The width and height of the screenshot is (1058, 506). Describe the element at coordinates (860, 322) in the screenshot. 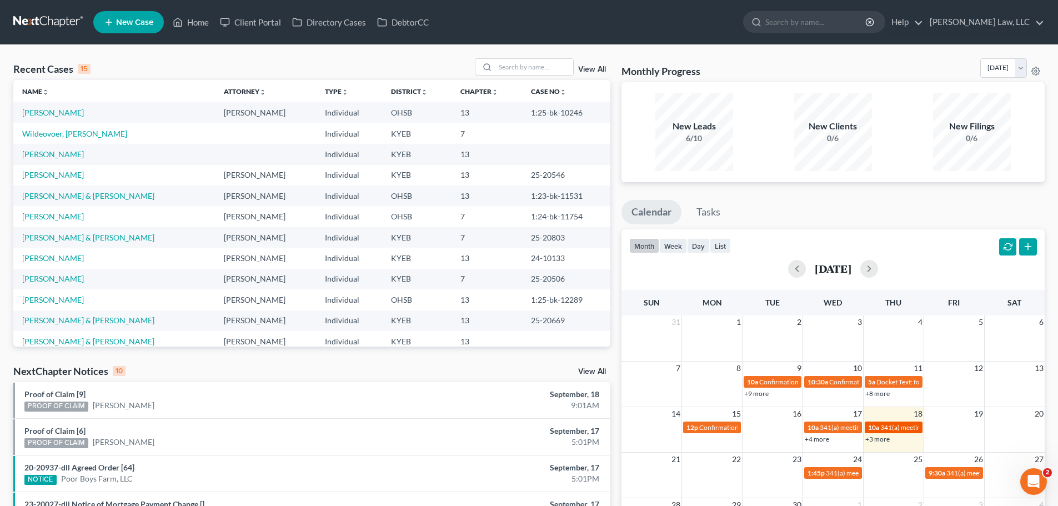

I see `span: 3` at that location.